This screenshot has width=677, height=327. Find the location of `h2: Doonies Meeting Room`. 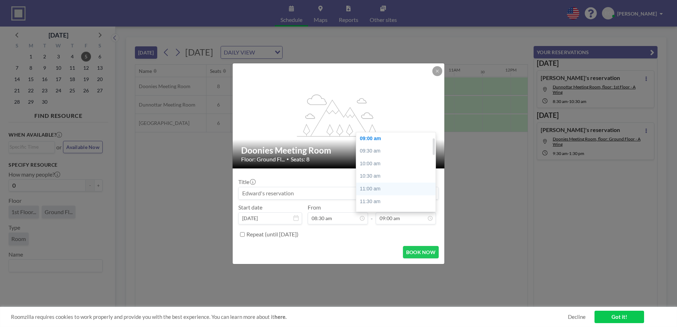

h2: Doonies Meeting Room is located at coordinates (339, 151).